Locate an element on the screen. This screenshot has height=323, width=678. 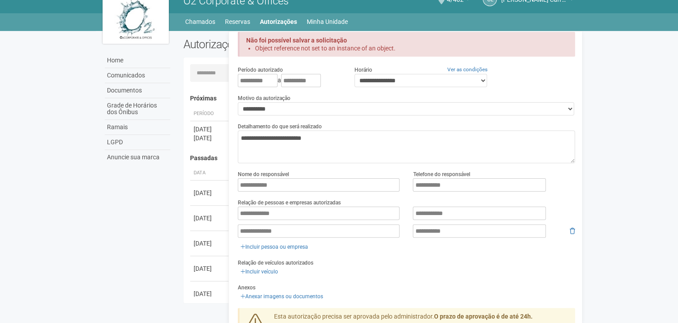
strong: Não foi possível salvar a solicitação is located at coordinates (297, 40).